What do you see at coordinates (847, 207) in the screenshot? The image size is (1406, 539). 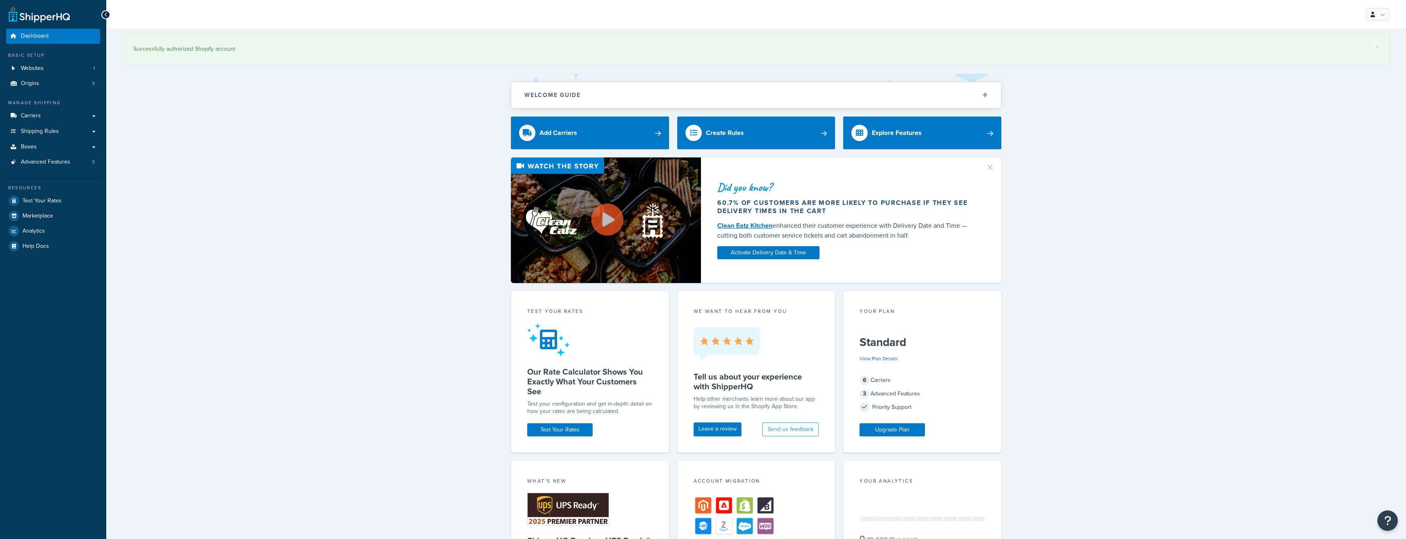 I see `div: 60.7% of customers are more likely to purchase if they see delivery times in the cart` at bounding box center [847, 207].